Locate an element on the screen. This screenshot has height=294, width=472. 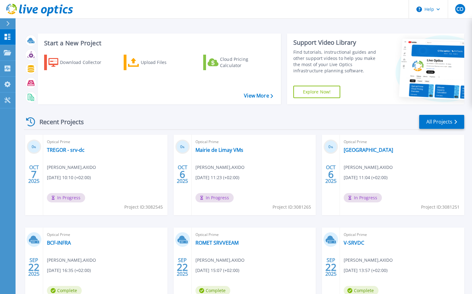
div: Recent Projects is located at coordinates (58, 122).